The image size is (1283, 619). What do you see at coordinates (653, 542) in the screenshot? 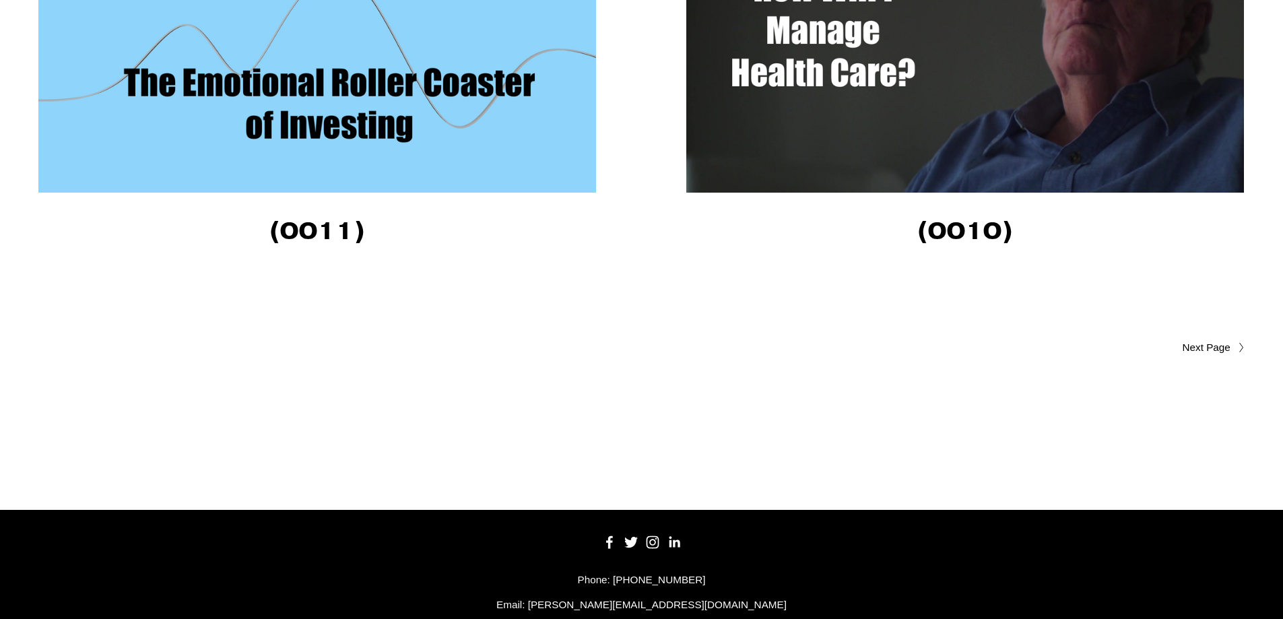
I see `a: Instagram` at bounding box center [653, 542].